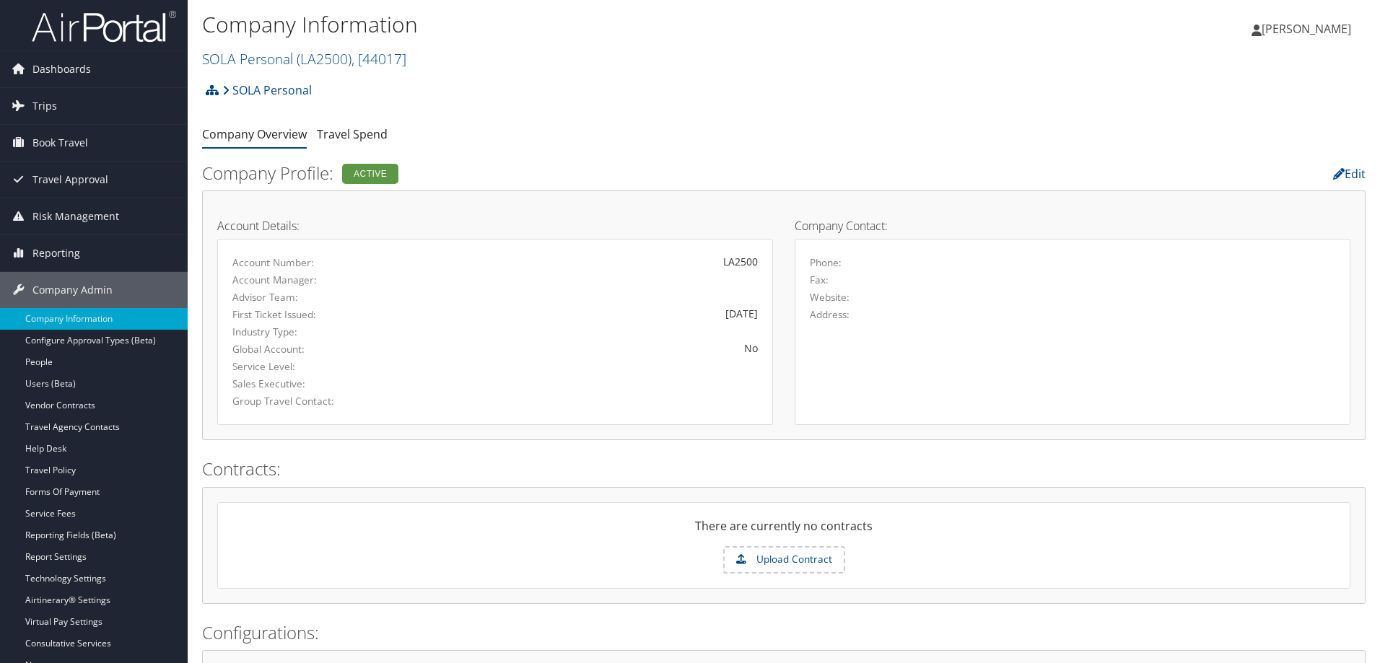 The height and width of the screenshot is (663, 1380). I want to click on h1: Company Information, so click(589, 25).